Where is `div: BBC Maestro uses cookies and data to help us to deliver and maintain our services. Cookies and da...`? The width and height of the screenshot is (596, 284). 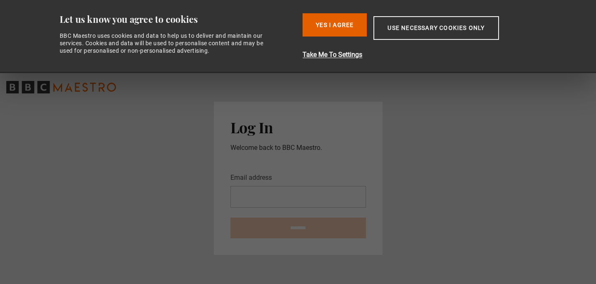
div: BBC Maestro uses cookies and data to help us to deliver and maintain our services. Cookies and da... is located at coordinates (166, 43).